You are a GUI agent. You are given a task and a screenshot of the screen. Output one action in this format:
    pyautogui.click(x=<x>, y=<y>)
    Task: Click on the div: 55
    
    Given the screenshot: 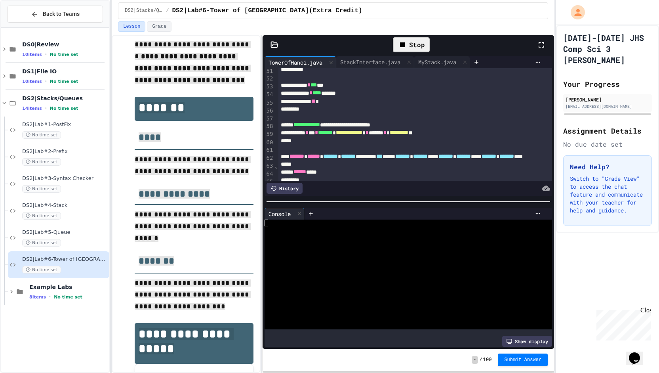 What is the action you would take?
    pyautogui.click(x=269, y=103)
    